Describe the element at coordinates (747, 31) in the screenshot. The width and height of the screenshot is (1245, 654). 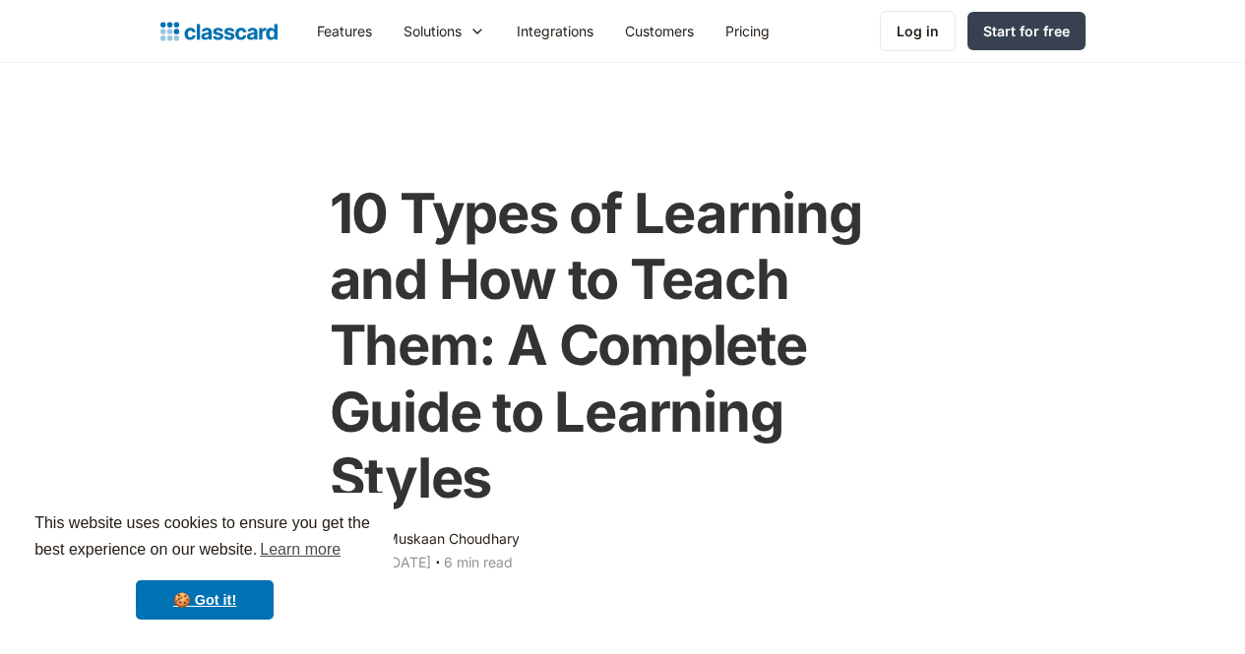
I see `a: Pricing` at that location.